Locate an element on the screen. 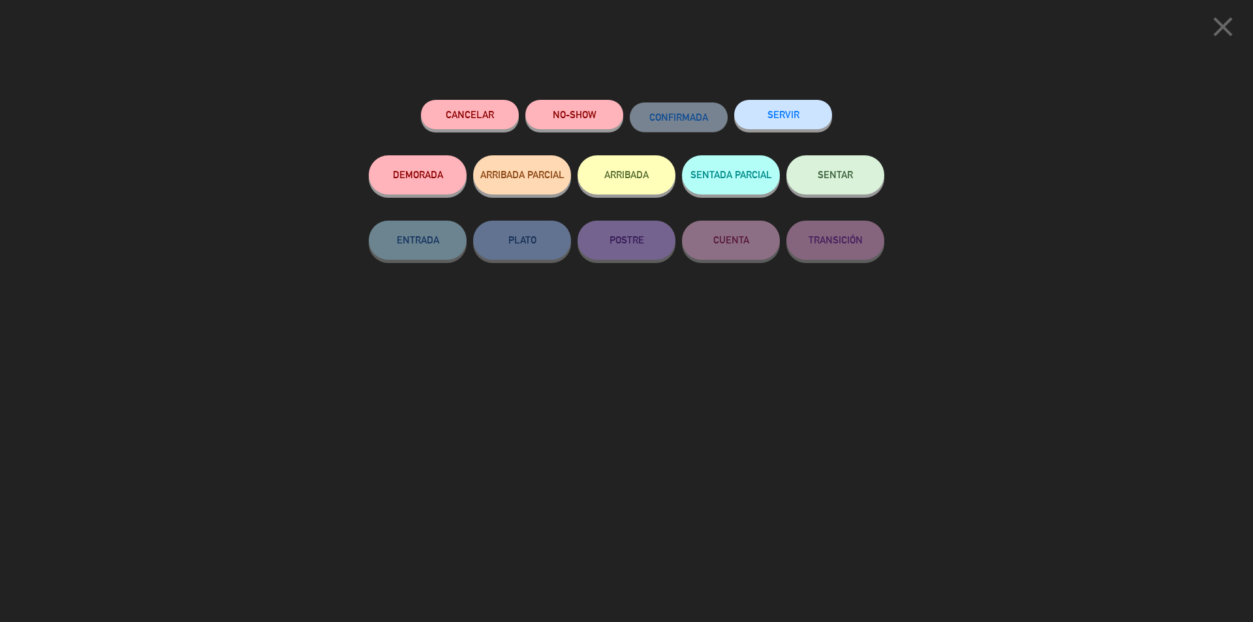 This screenshot has width=1253, height=622. span: SENTAR is located at coordinates (835, 174).